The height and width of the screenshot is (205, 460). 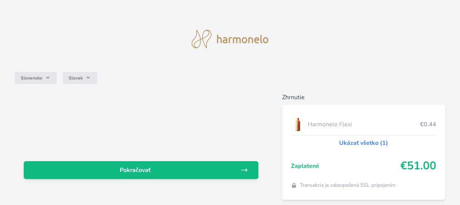 I want to click on img: logo.svg, so click(x=230, y=39).